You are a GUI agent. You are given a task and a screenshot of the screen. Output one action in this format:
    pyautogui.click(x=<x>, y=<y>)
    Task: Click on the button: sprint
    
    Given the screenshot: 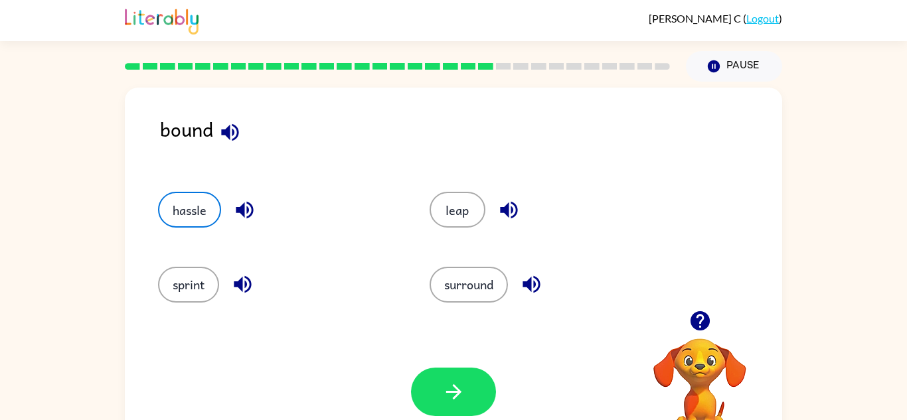 What is the action you would take?
    pyautogui.click(x=189, y=285)
    